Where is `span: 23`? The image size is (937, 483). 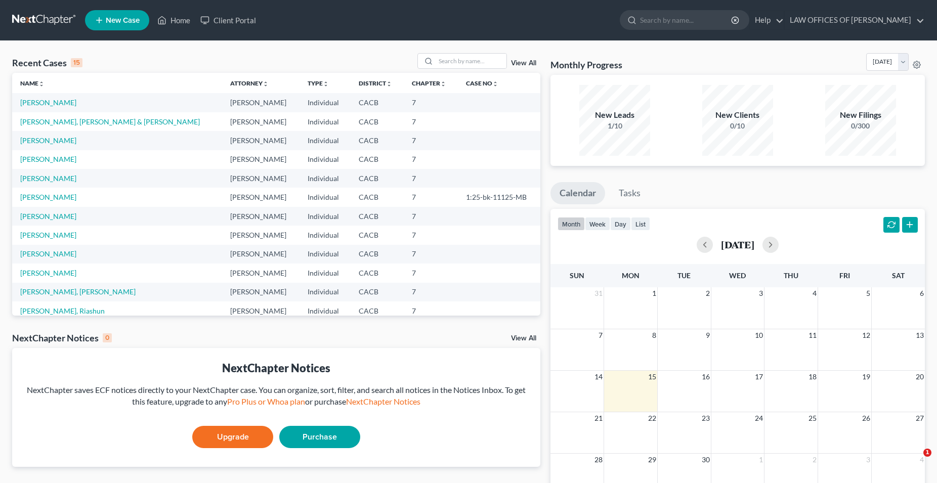 span: 23 is located at coordinates (706, 419).